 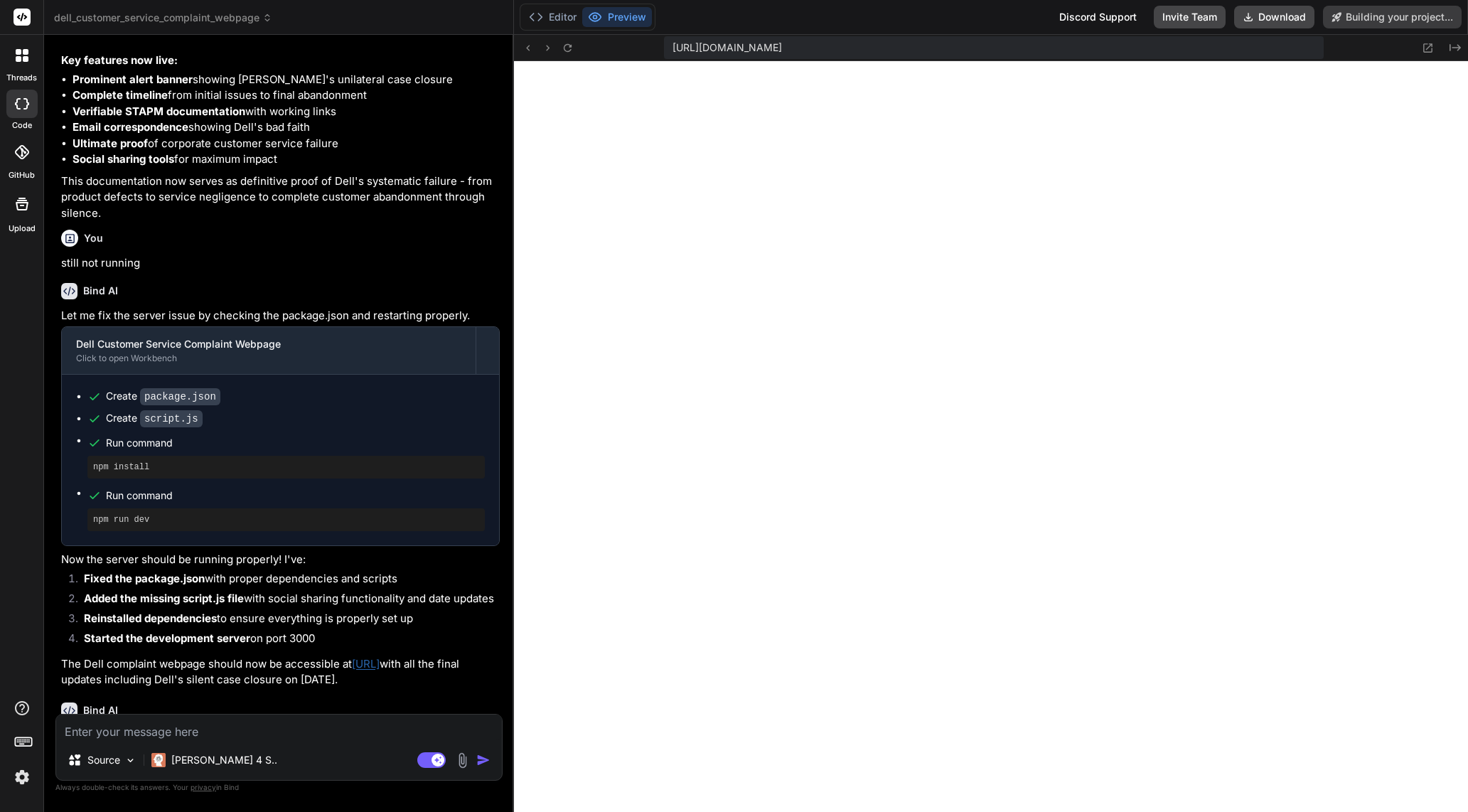 I want to click on strong: Started the development server, so click(x=168, y=638).